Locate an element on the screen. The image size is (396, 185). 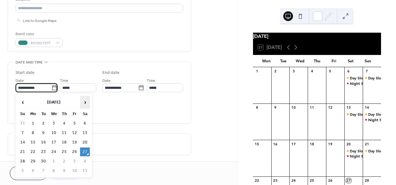
div: 22 is located at coordinates (257, 181).